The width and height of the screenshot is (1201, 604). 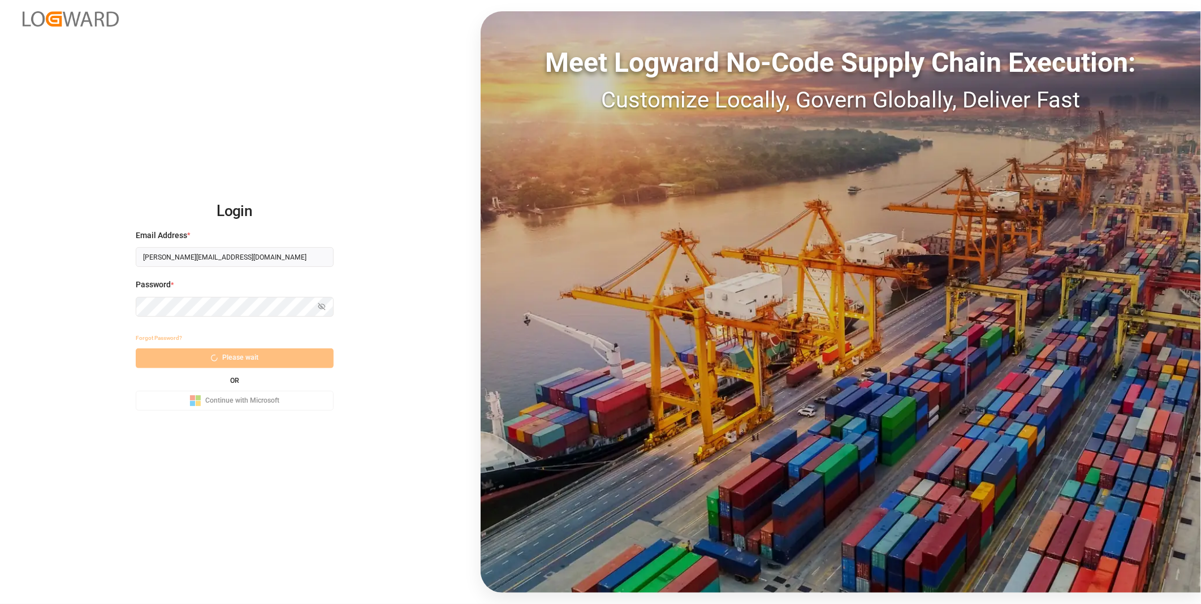 I want to click on span: Password, so click(x=153, y=284).